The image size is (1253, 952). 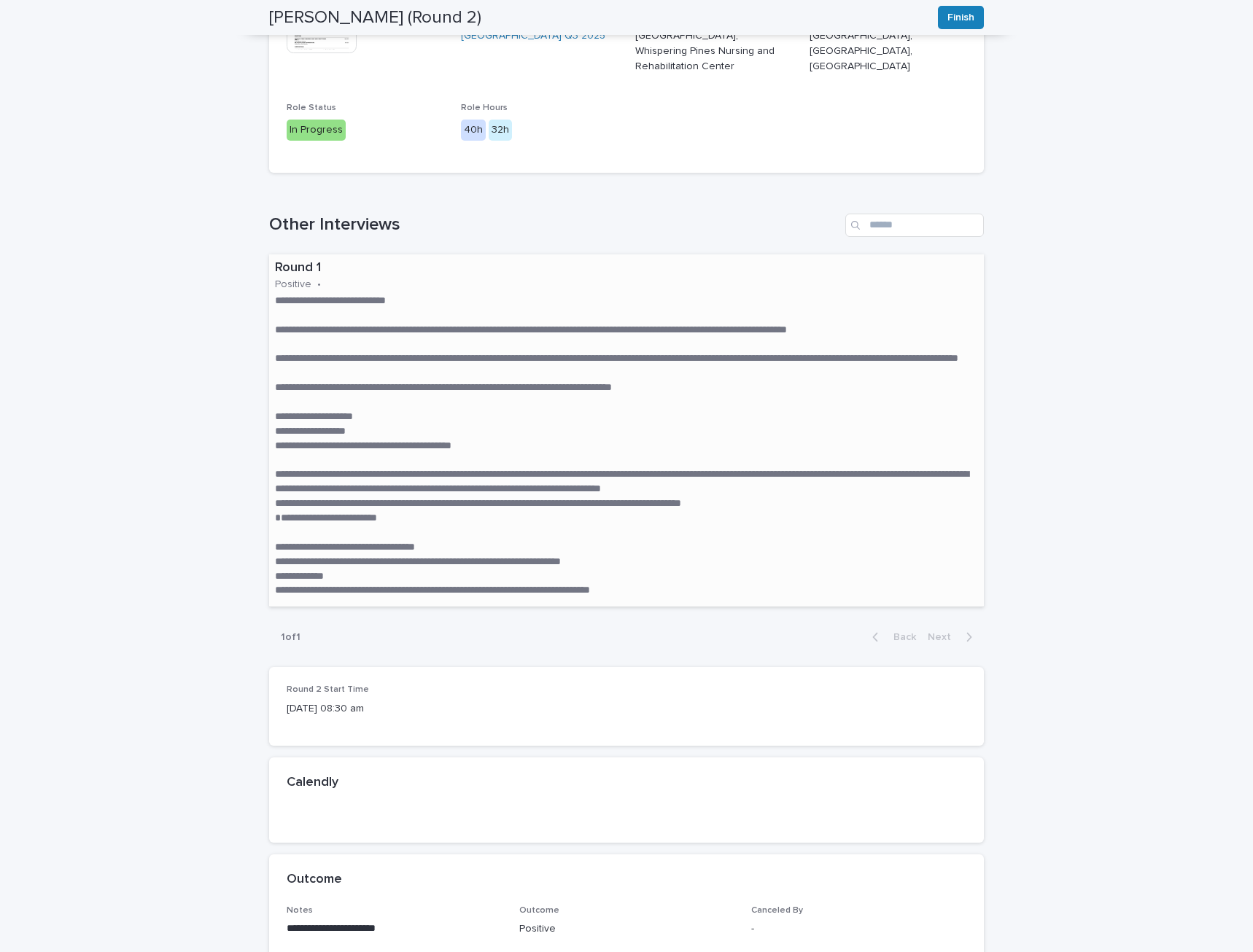 I want to click on div: In Progress, so click(x=316, y=130).